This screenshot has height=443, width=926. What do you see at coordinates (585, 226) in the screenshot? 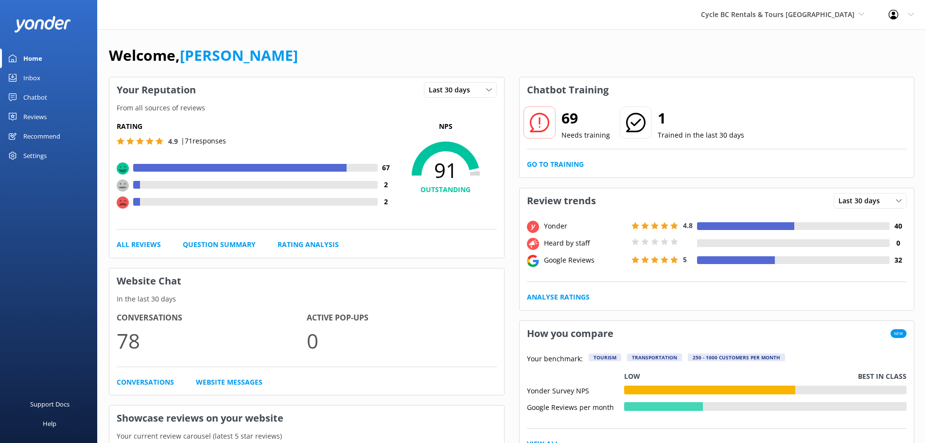
I see `div: Yonder` at bounding box center [585, 226].